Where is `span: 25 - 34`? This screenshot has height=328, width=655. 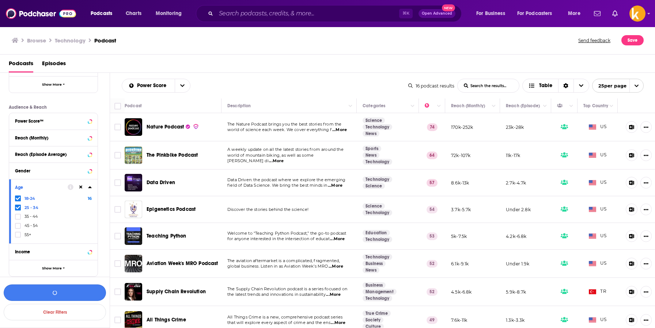 span: 25 - 34 is located at coordinates (31, 207).